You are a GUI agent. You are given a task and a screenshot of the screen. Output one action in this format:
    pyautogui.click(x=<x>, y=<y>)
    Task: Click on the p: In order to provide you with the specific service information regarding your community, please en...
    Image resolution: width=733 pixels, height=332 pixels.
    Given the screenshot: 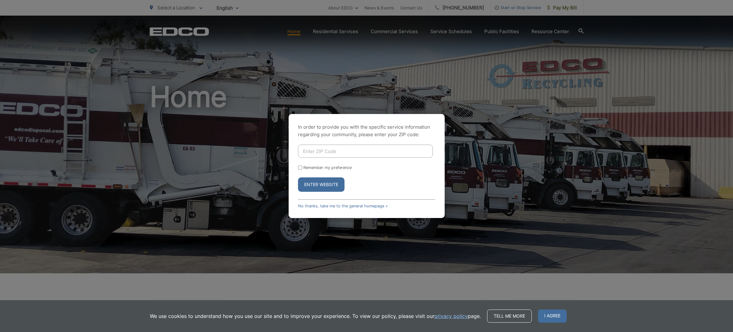 What is the action you would take?
    pyautogui.click(x=367, y=131)
    